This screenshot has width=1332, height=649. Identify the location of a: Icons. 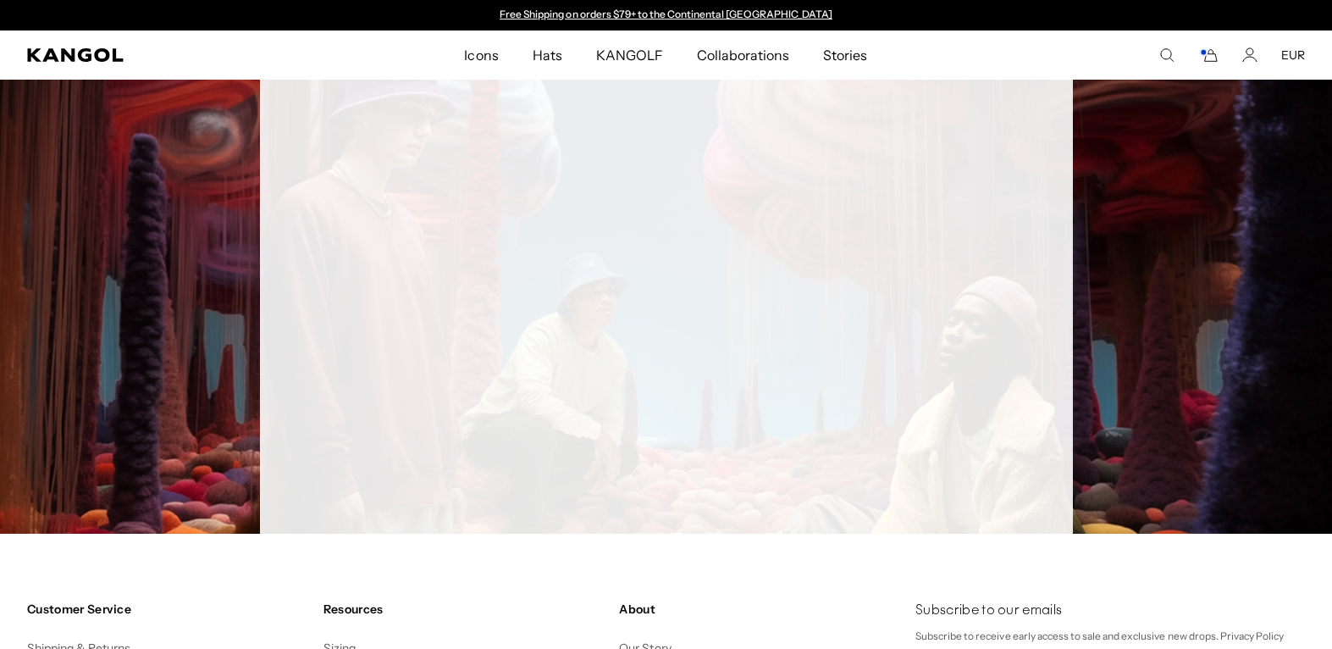
(481, 55).